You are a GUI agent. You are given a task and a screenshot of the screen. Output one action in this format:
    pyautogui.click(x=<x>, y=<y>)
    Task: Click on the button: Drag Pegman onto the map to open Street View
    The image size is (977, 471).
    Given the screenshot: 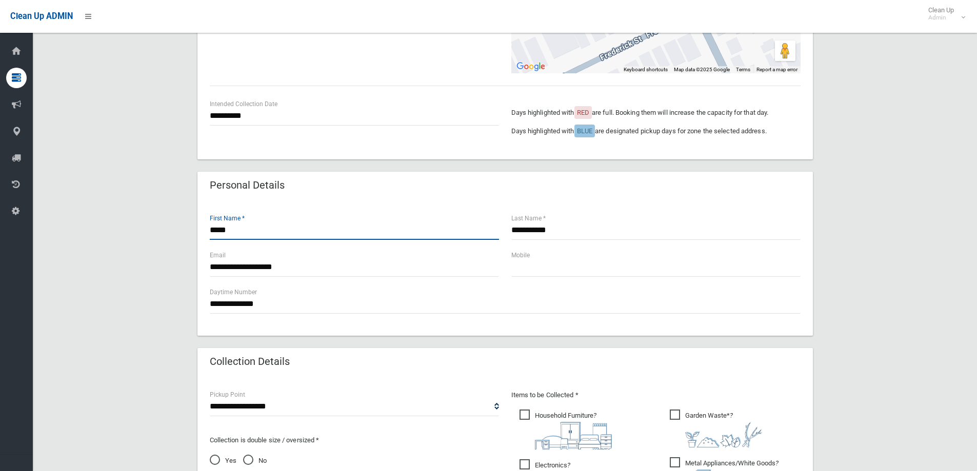 What is the action you would take?
    pyautogui.click(x=785, y=51)
    